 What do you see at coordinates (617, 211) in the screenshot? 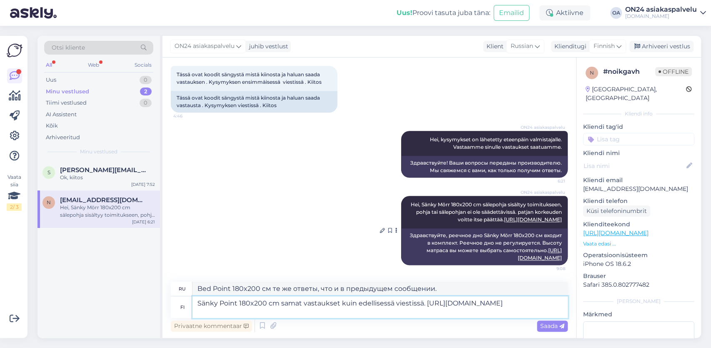
I see `div: Küsi telefoninumbrit` at bounding box center [617, 211].